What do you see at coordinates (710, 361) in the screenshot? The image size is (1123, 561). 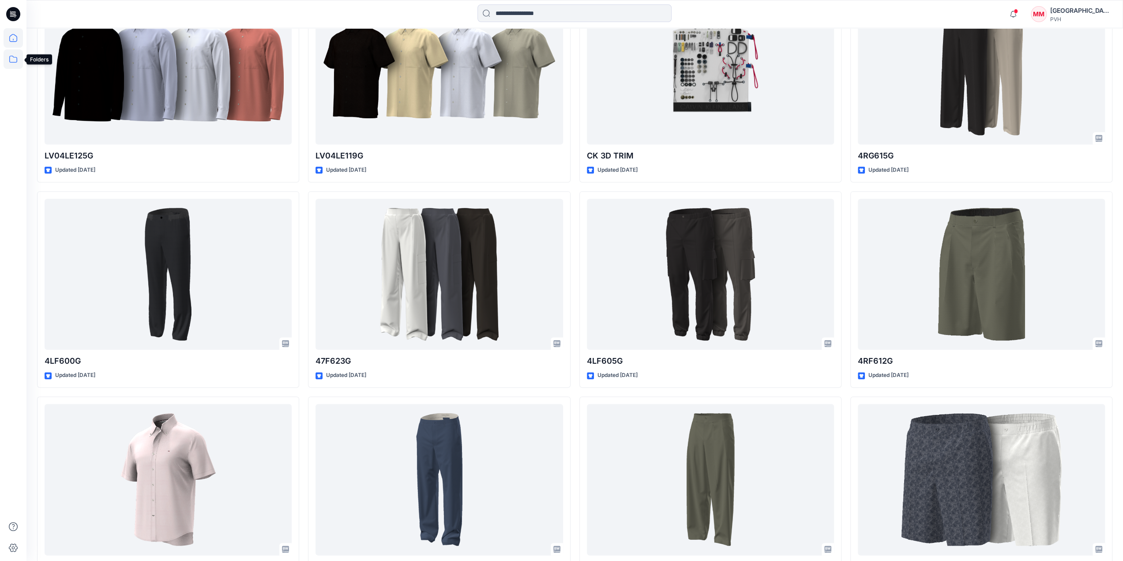 I see `p: 4LF605G` at bounding box center [710, 361].